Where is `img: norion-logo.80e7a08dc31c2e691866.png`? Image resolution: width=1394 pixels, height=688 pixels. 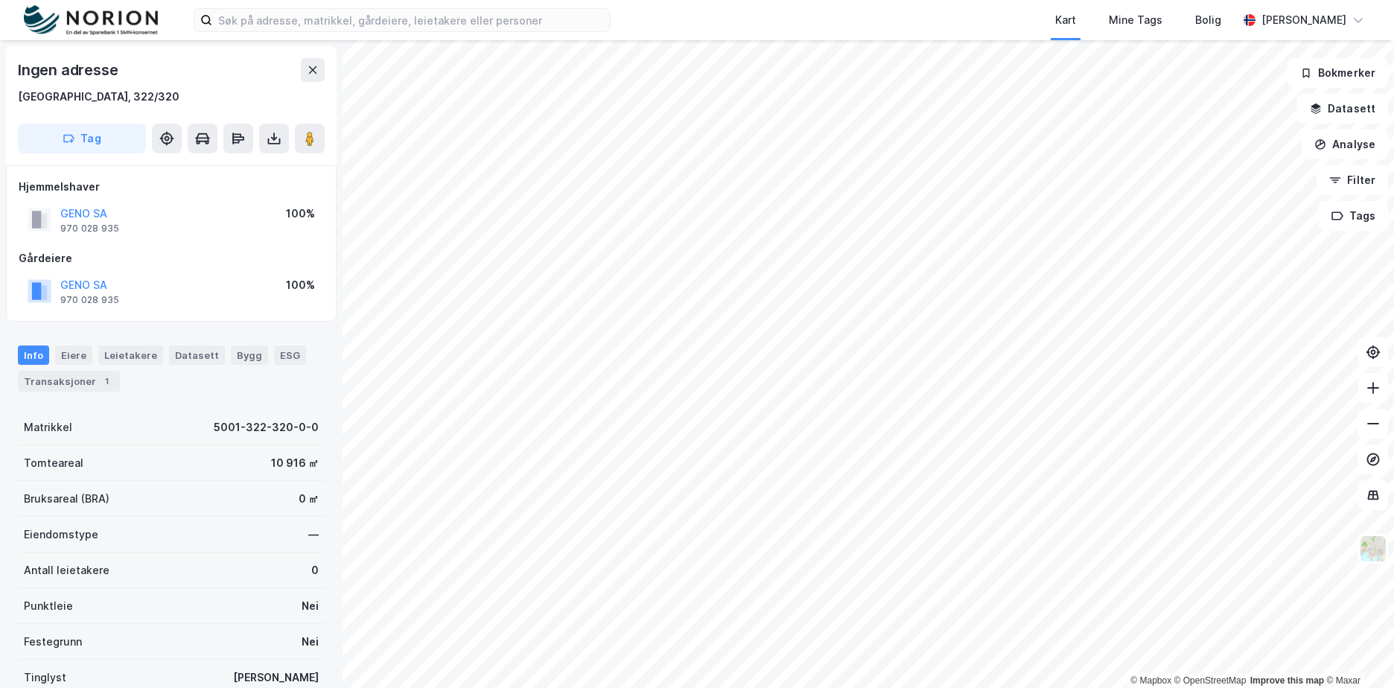 img: norion-logo.80e7a08dc31c2e691866.png is located at coordinates (91, 20).